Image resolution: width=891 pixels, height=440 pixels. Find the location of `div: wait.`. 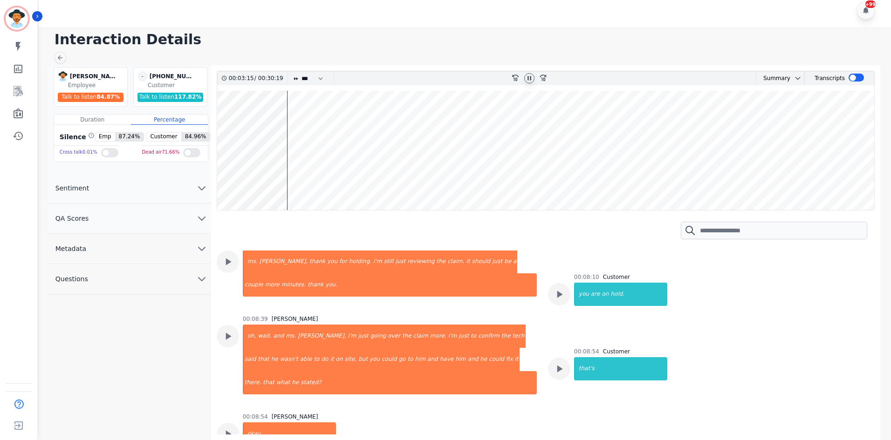

div: wait. is located at coordinates (265, 336).